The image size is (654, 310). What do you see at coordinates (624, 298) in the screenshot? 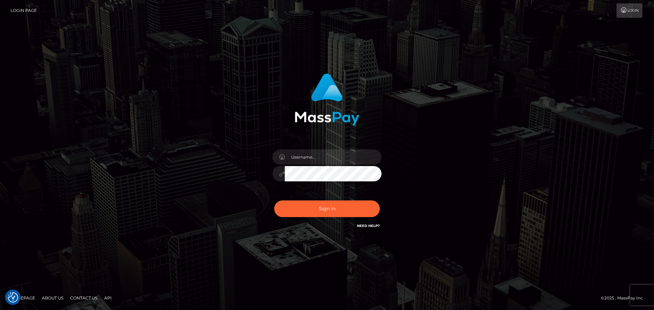
I see `div: © 2025 , MassPay Inc.` at bounding box center [624, 298].